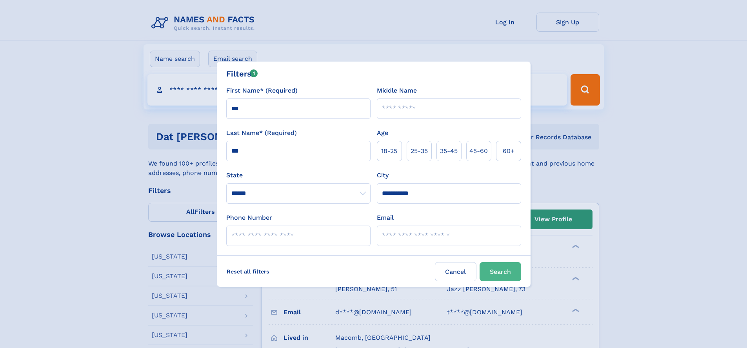 This screenshot has width=747, height=348. I want to click on label: Age, so click(382, 133).